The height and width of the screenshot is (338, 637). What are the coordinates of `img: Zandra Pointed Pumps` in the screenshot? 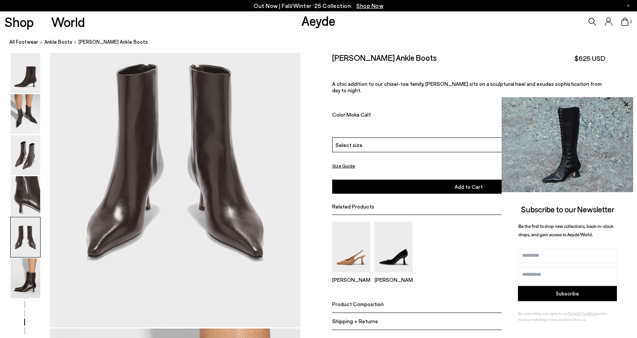 It's located at (394, 247).